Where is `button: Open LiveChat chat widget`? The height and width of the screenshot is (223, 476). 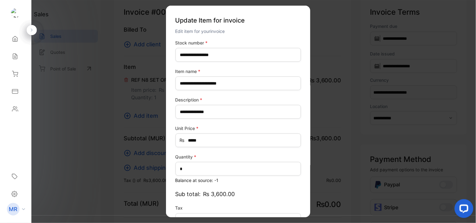 button: Open LiveChat chat widget is located at coordinates (14, 12).